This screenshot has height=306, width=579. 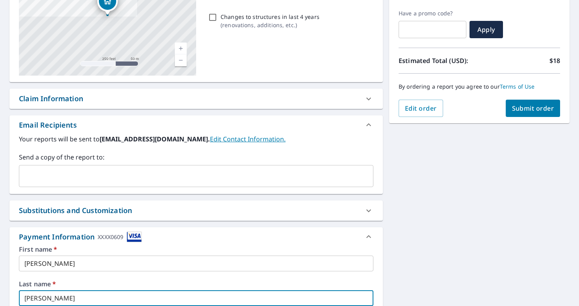 I want to click on a: Terms of Use, so click(x=517, y=86).